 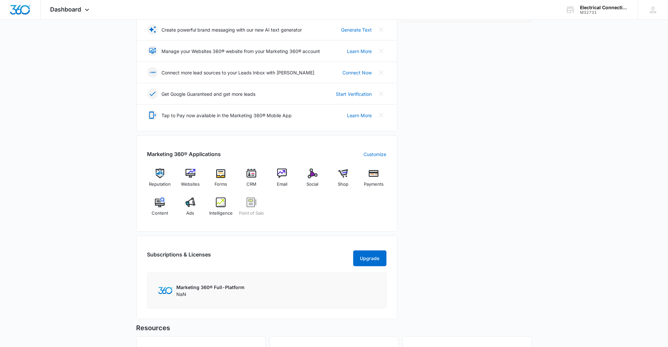 What do you see at coordinates (354, 94) in the screenshot?
I see `a: Start Verification` at bounding box center [354, 94].